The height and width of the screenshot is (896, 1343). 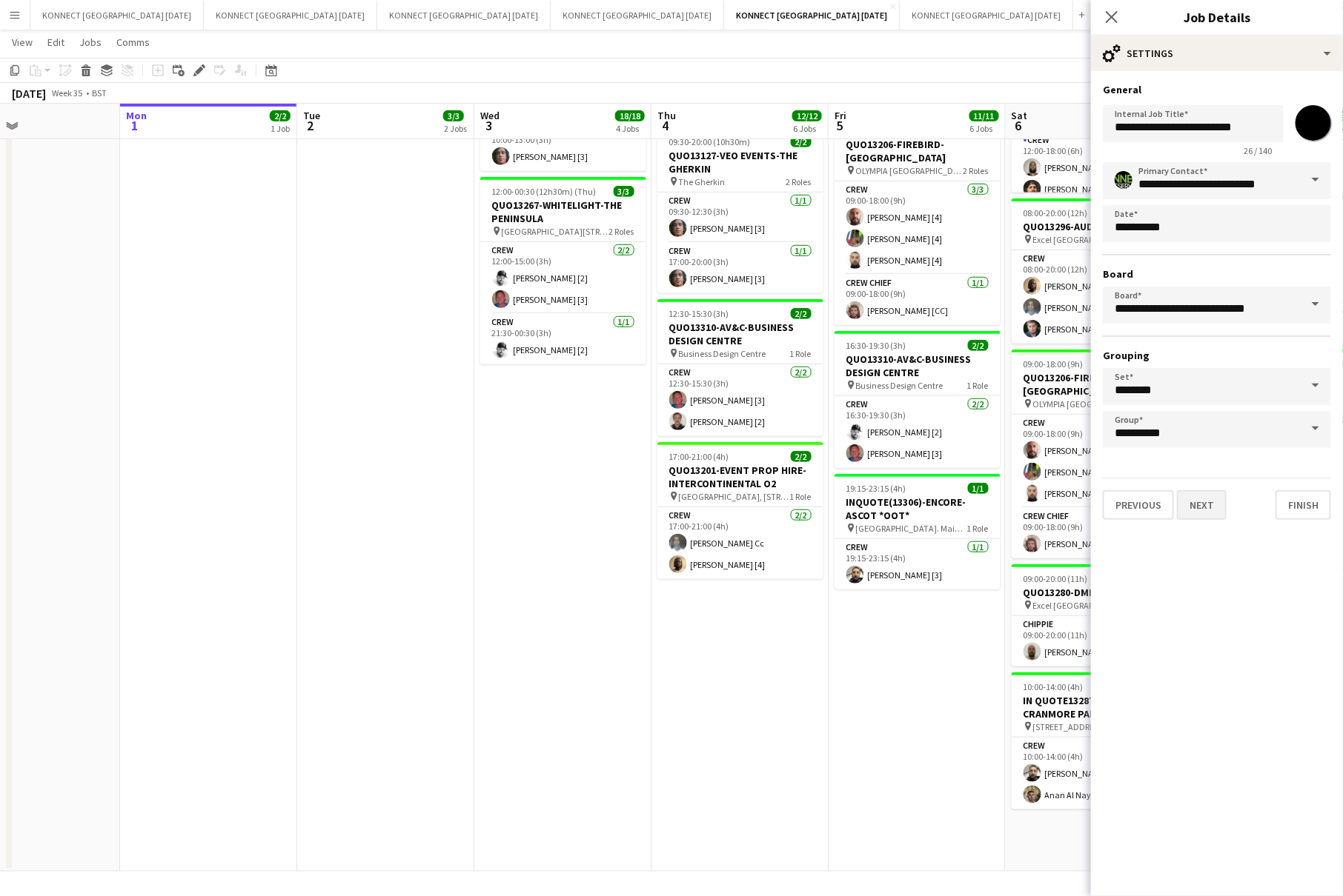 What do you see at coordinates (876, 346) in the screenshot?
I see `span: 16:30-19:30 (3h)` at bounding box center [876, 346].